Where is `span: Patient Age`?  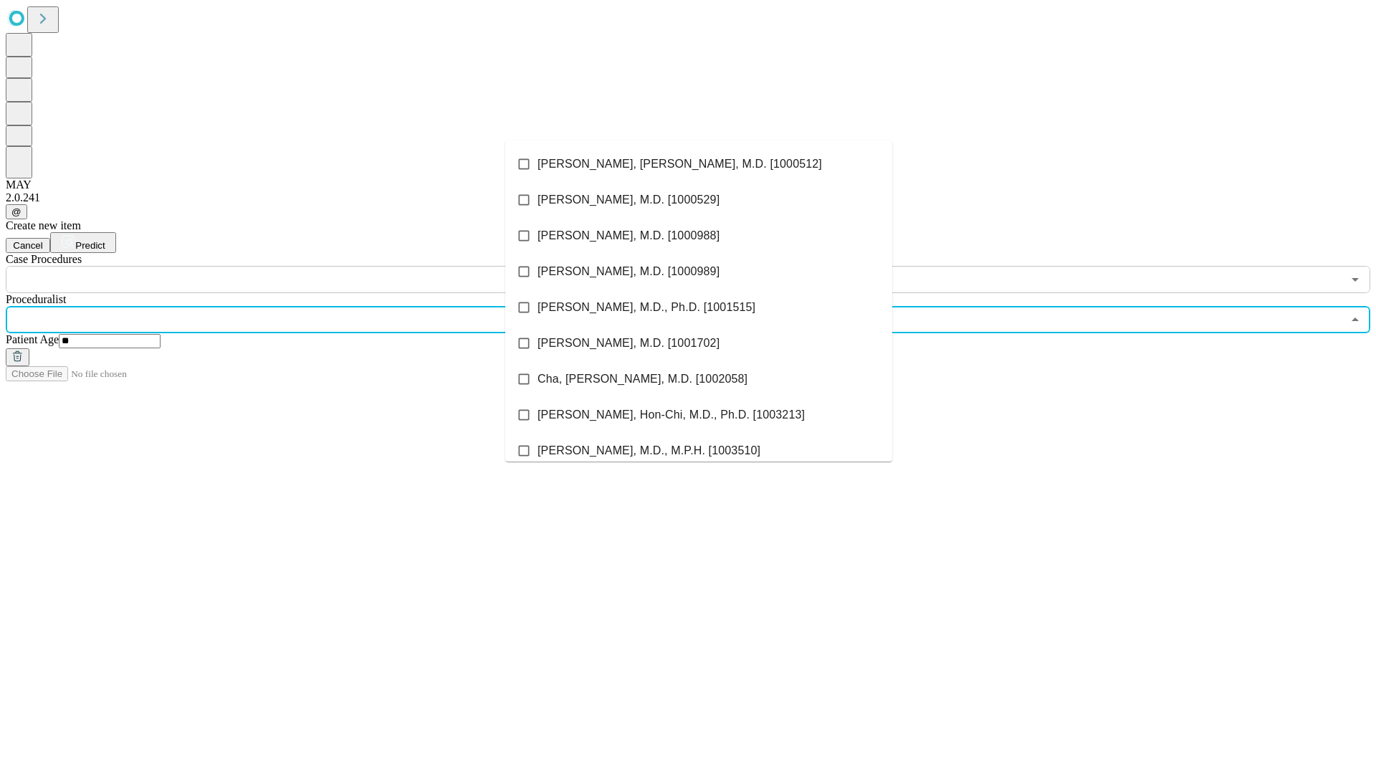 span: Patient Age is located at coordinates (32, 339).